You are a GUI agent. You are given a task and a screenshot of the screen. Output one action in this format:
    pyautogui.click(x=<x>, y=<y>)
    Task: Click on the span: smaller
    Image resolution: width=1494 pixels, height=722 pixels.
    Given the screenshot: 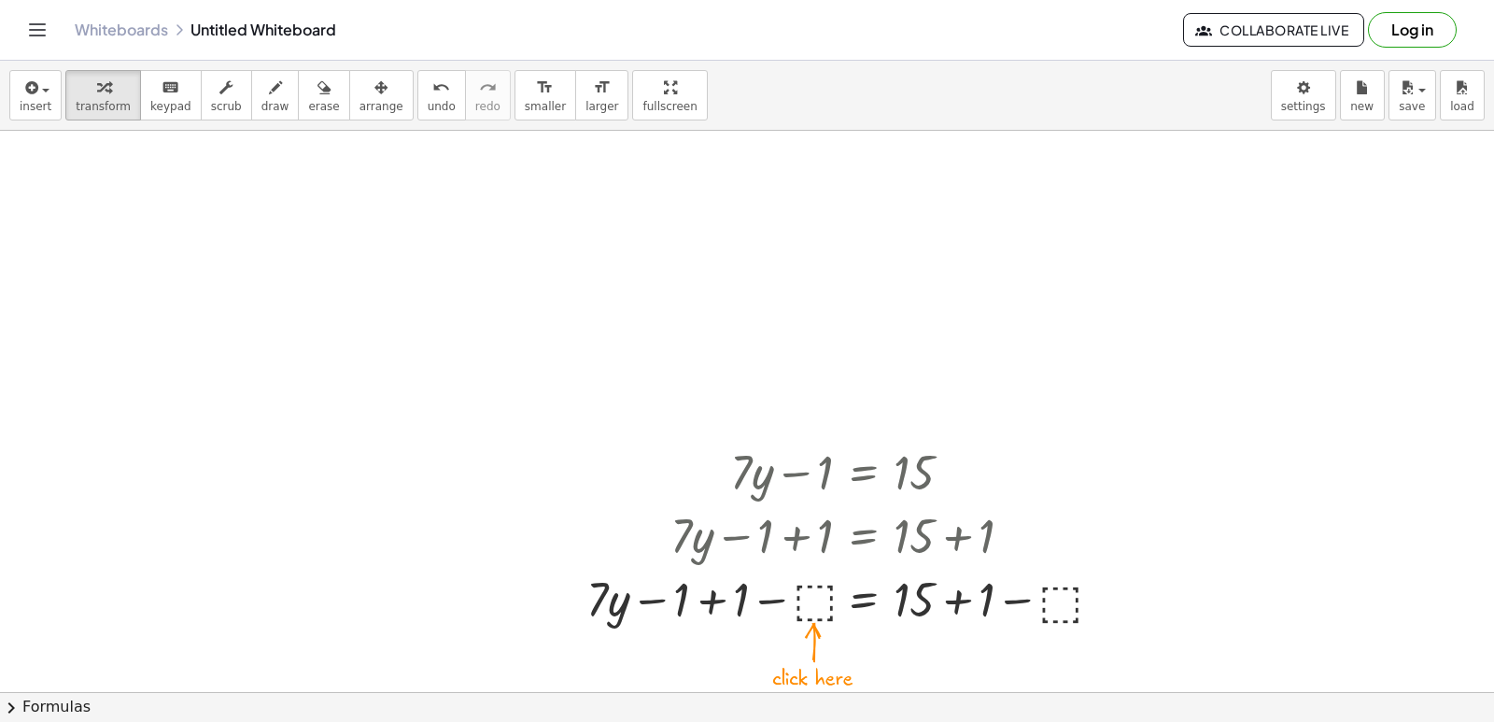 What is the action you would take?
    pyautogui.click(x=545, y=106)
    